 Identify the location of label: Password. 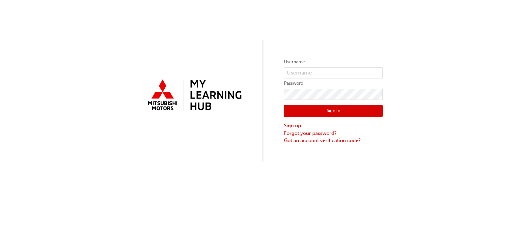
(334, 83).